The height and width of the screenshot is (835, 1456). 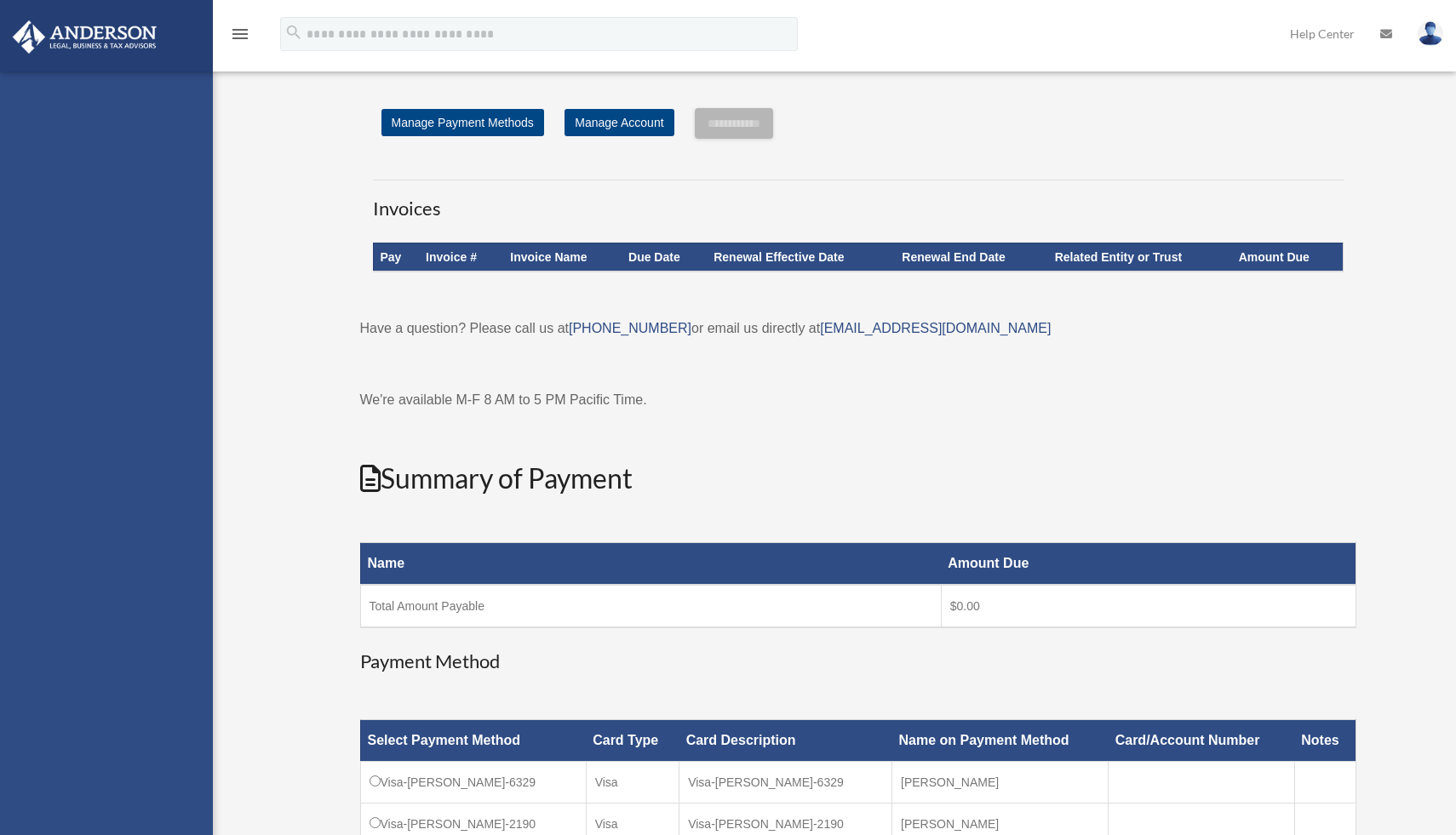 What do you see at coordinates (396, 257) in the screenshot?
I see `th: Pay` at bounding box center [396, 257].